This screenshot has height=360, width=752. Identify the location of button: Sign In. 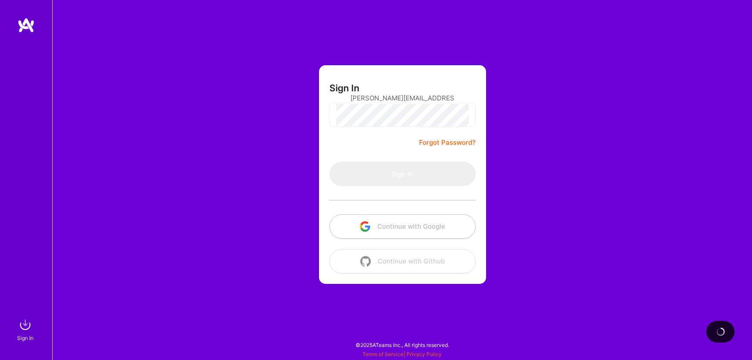
(403, 174).